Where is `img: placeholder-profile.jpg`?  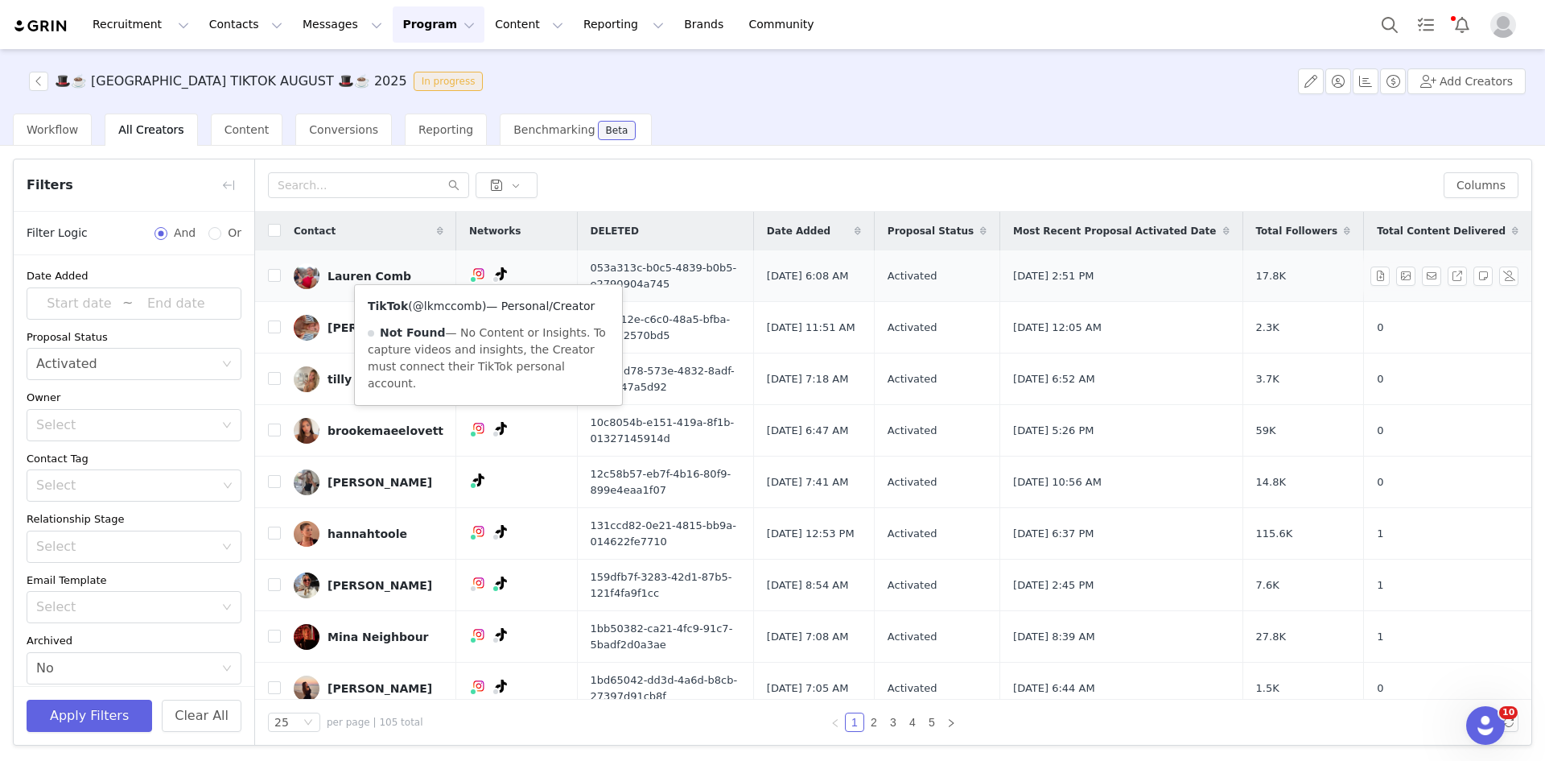 img: placeholder-profile.jpg is located at coordinates (1504, 25).